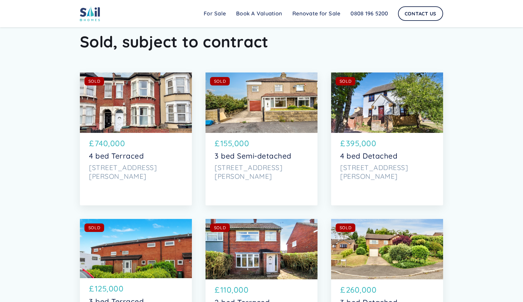  I want to click on a: Book A Valuation, so click(259, 14).